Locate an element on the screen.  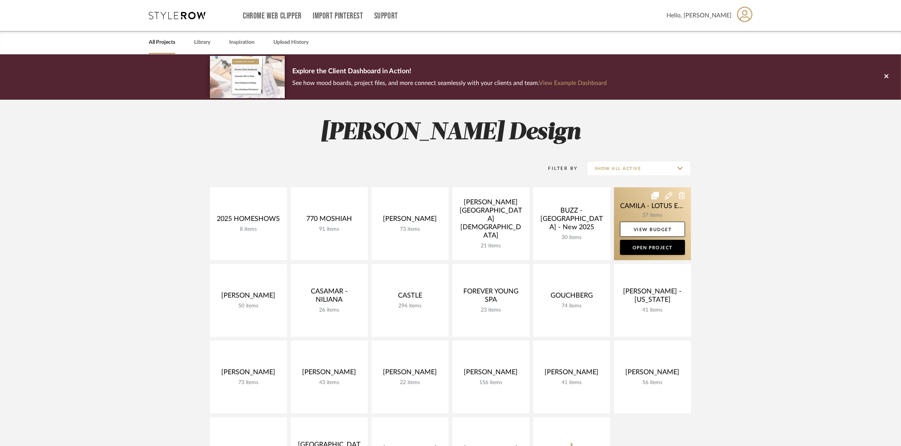
a: View Example Dashboard is located at coordinates (573, 83).